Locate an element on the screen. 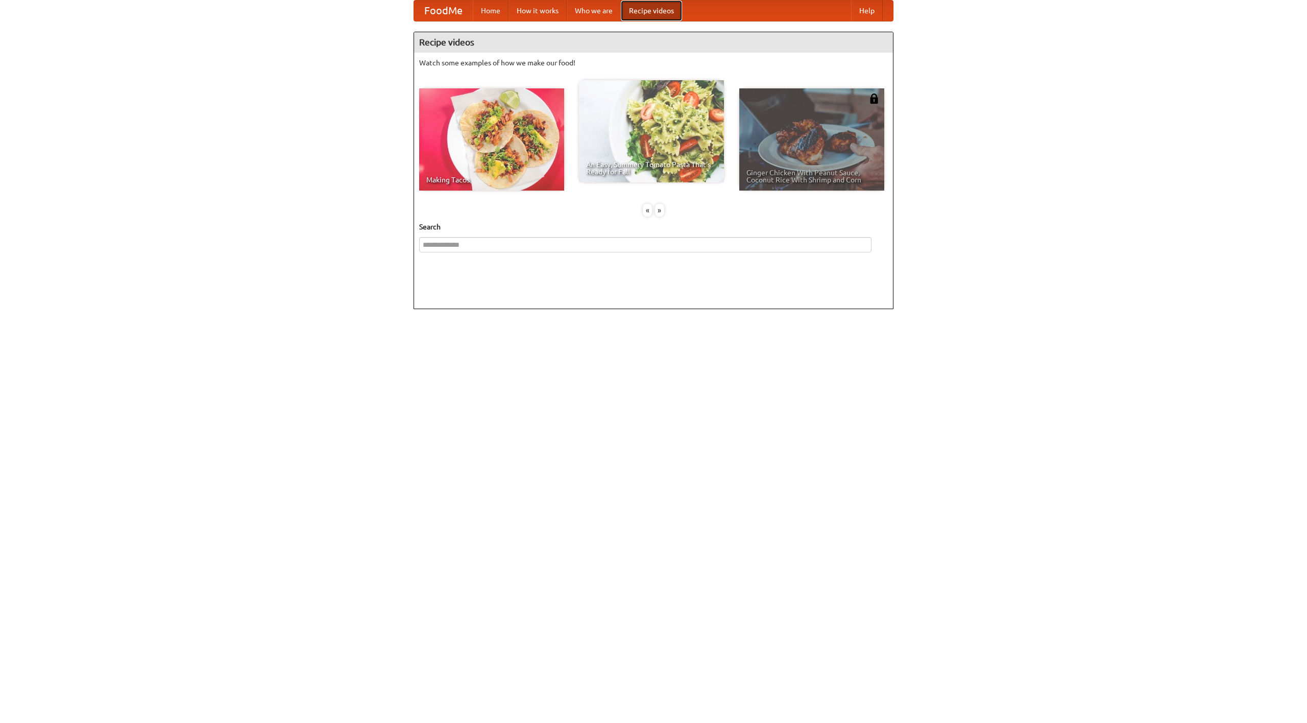  p: Watch some examples of how we make our food! is located at coordinates (654, 63).